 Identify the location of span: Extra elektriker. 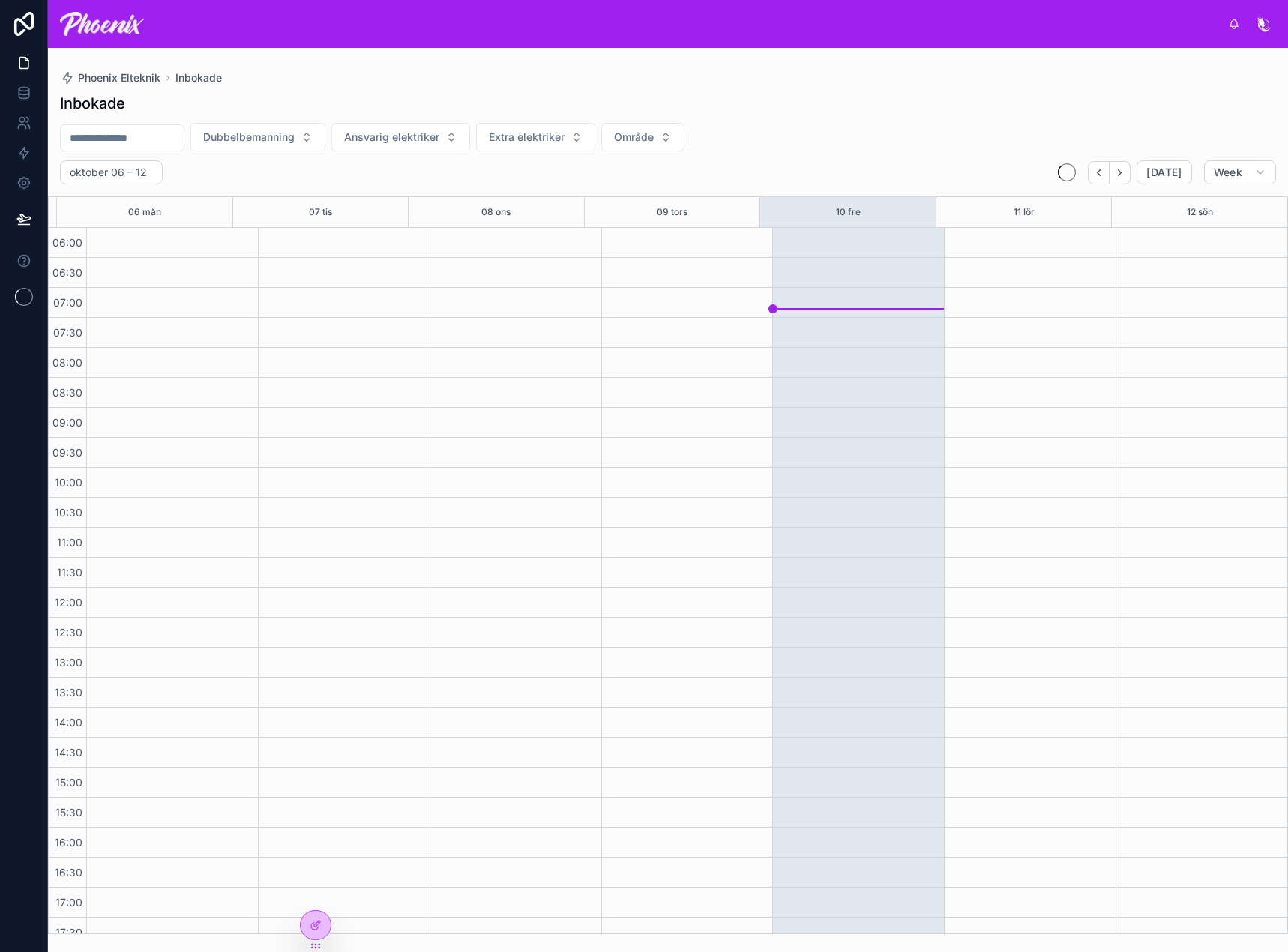
(527, 137).